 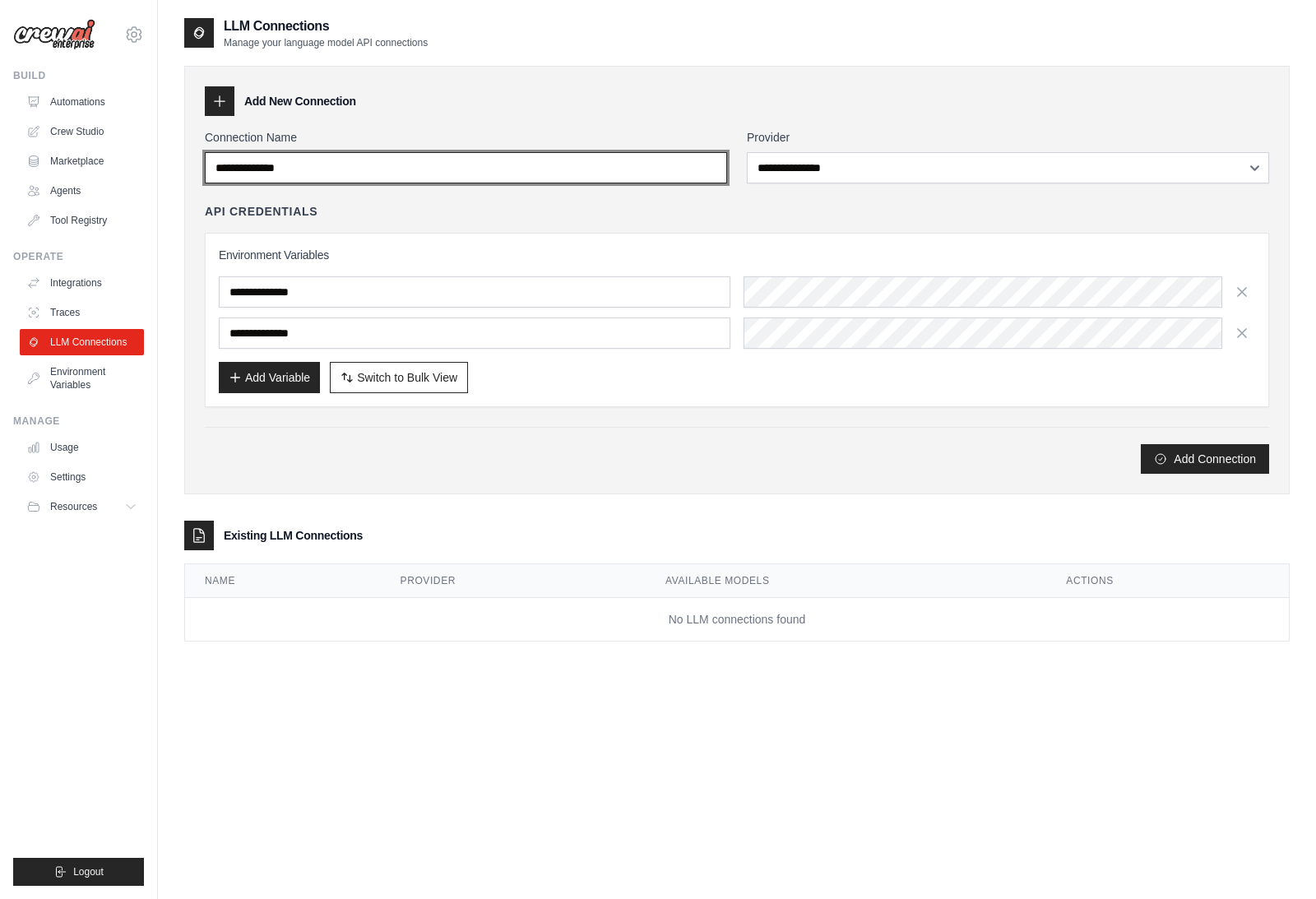 I want to click on button: Add Variable, so click(x=269, y=378).